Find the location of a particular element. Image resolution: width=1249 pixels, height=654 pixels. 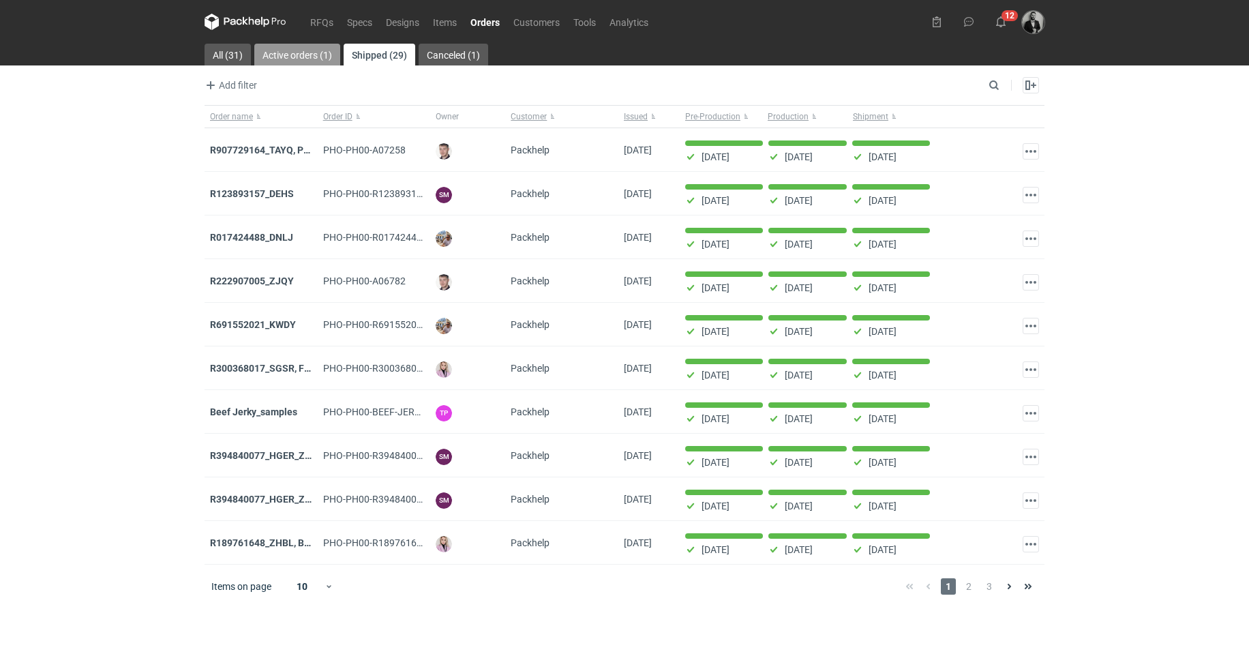

figcaption: TP is located at coordinates (444, 413).